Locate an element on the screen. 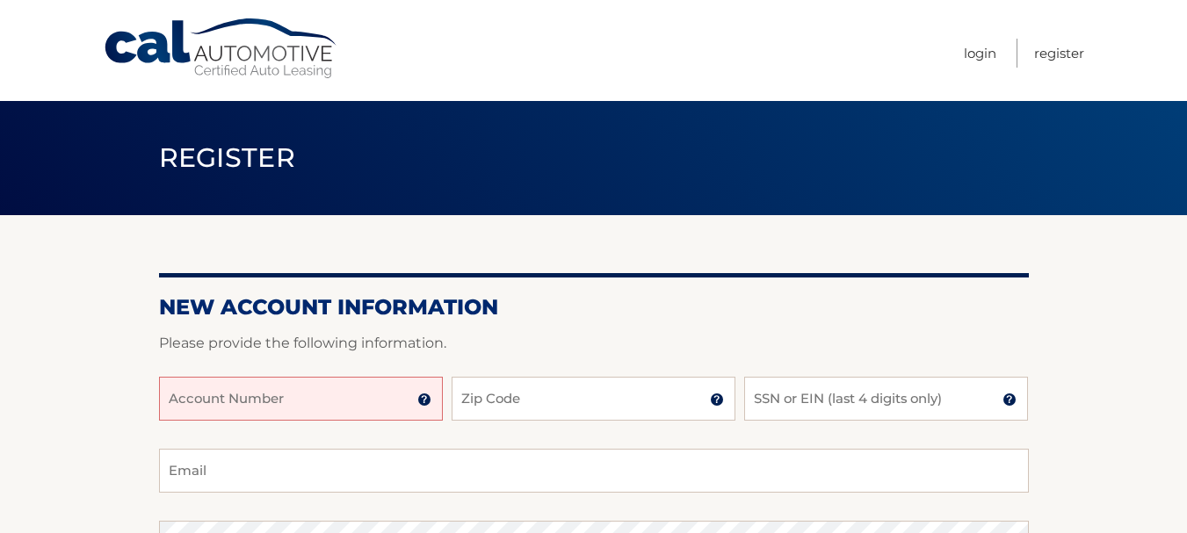 Image resolution: width=1187 pixels, height=533 pixels. input: Account Number is located at coordinates (300, 399).